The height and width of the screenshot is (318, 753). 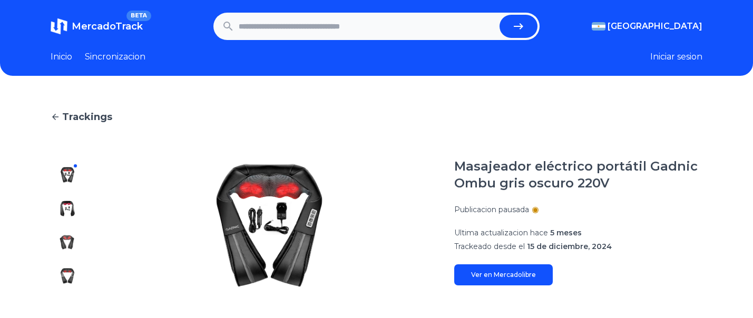 I want to click on a: Sincronizacion, so click(x=115, y=57).